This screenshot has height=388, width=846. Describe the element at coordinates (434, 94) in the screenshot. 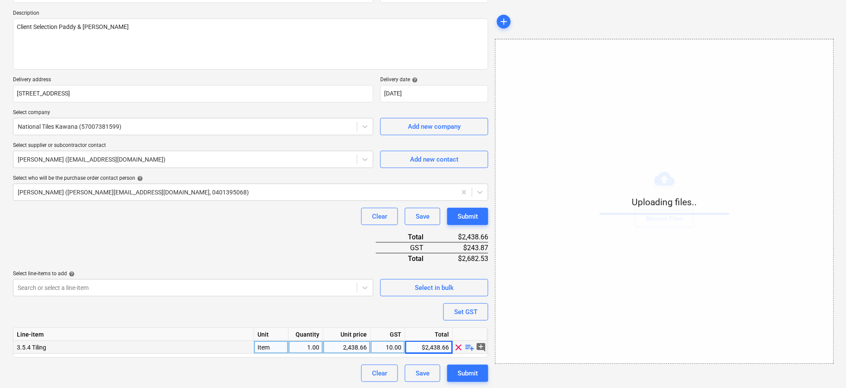

I see `input: Delivery date not specified` at that location.